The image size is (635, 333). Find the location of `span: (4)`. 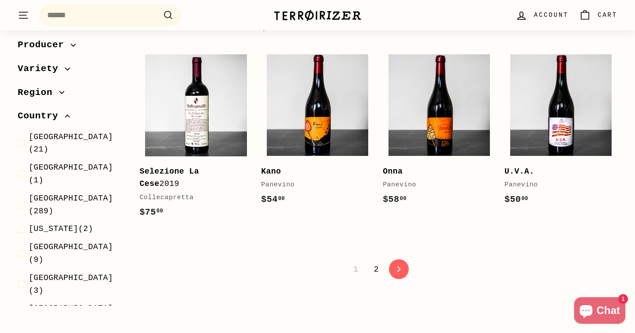

span: (4) is located at coordinates (77, 315).